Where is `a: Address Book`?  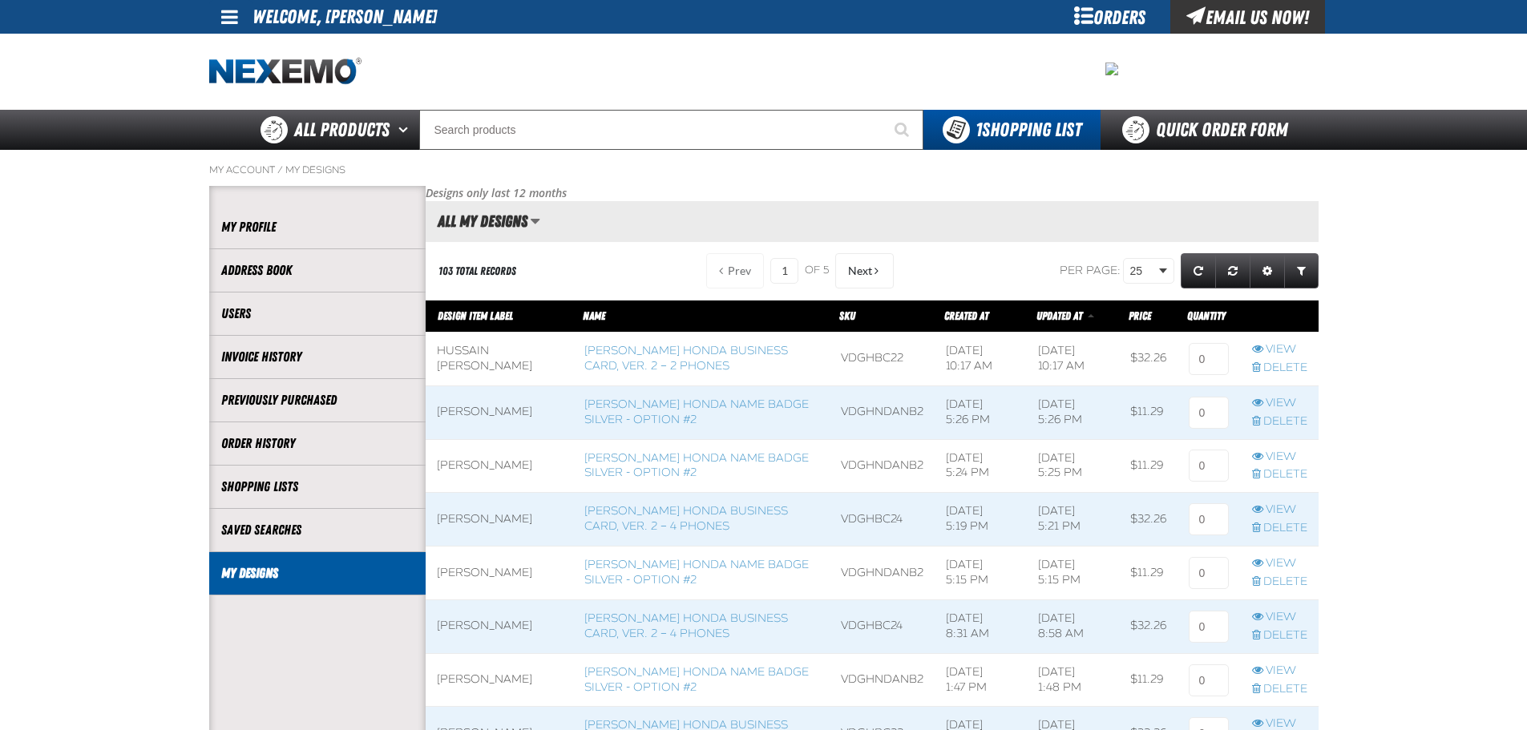
a: Address Book is located at coordinates (317, 270).